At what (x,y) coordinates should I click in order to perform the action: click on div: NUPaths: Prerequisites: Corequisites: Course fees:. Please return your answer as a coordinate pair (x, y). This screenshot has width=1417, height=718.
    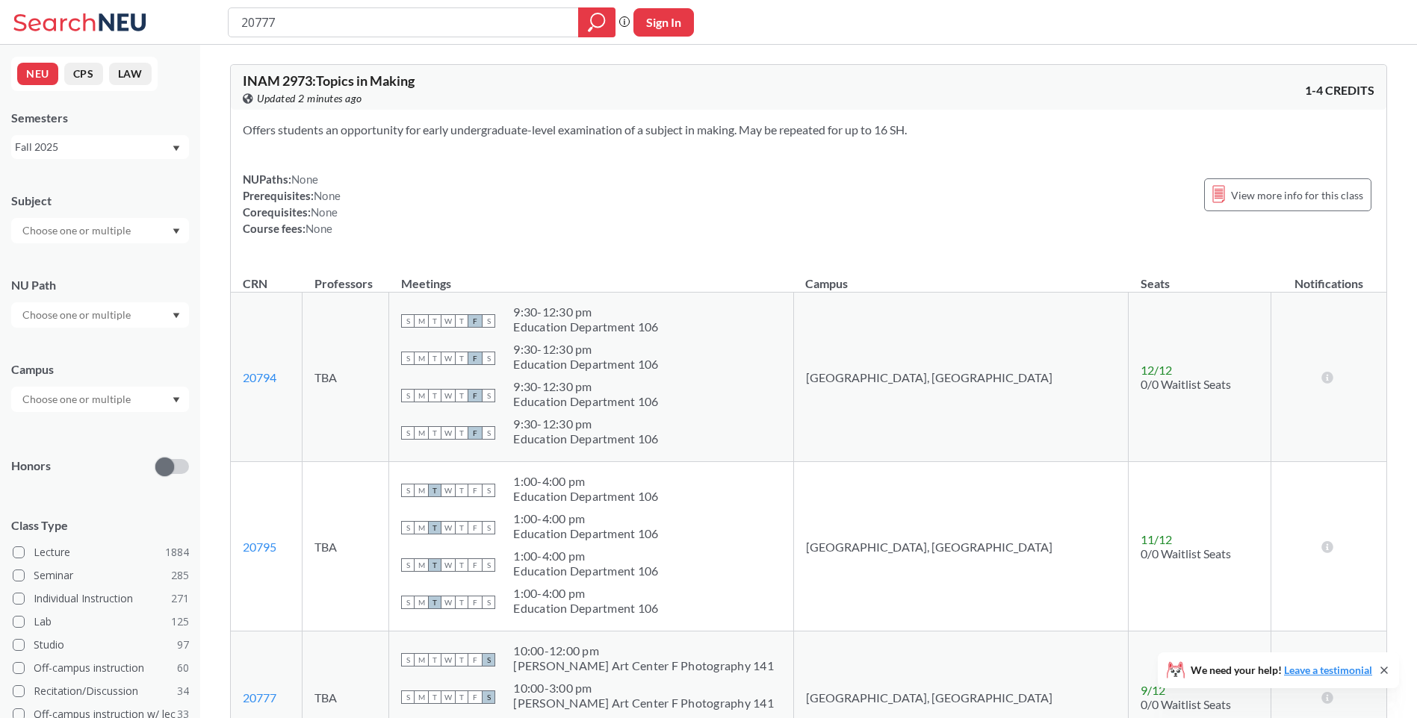
    Looking at the image, I should click on (291, 204).